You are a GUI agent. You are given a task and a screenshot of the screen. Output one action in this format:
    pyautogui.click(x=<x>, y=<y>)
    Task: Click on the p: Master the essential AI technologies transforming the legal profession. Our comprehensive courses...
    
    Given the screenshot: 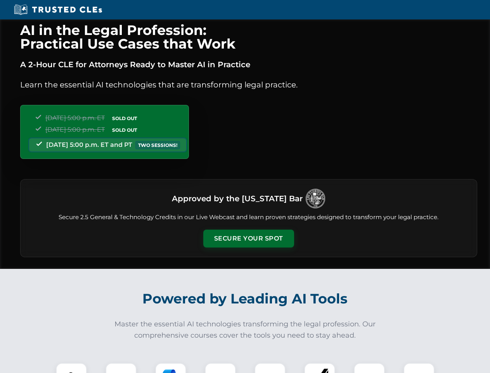 What is the action you would take?
    pyautogui.click(x=245, y=329)
    